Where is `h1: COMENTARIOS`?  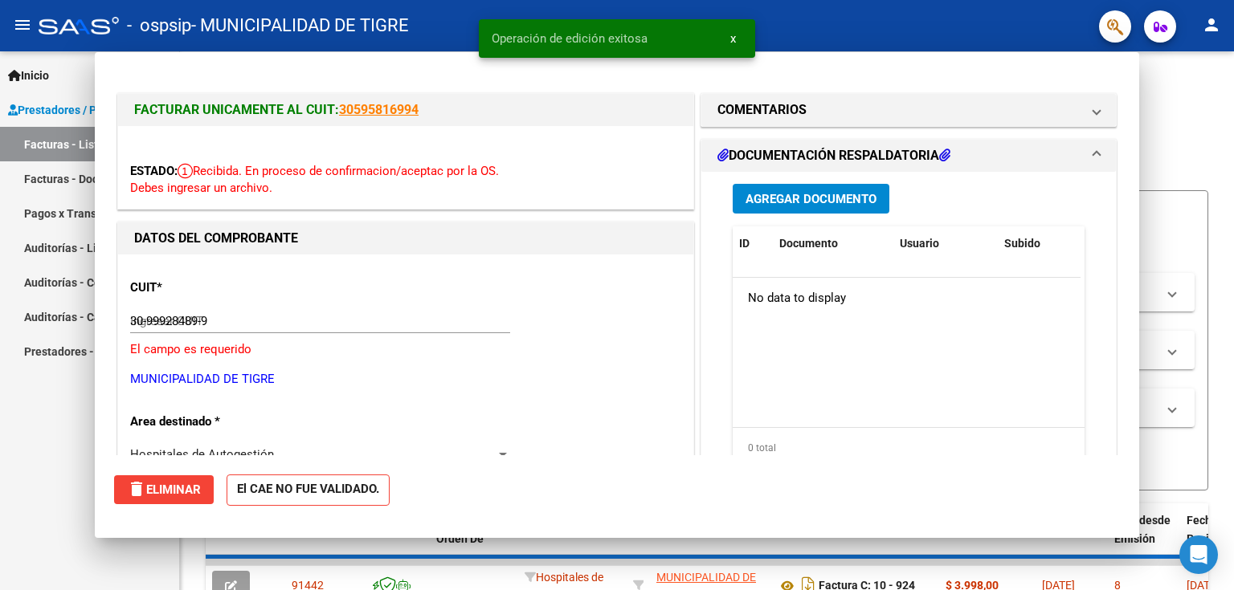
h1: COMENTARIOS is located at coordinates (761, 110).